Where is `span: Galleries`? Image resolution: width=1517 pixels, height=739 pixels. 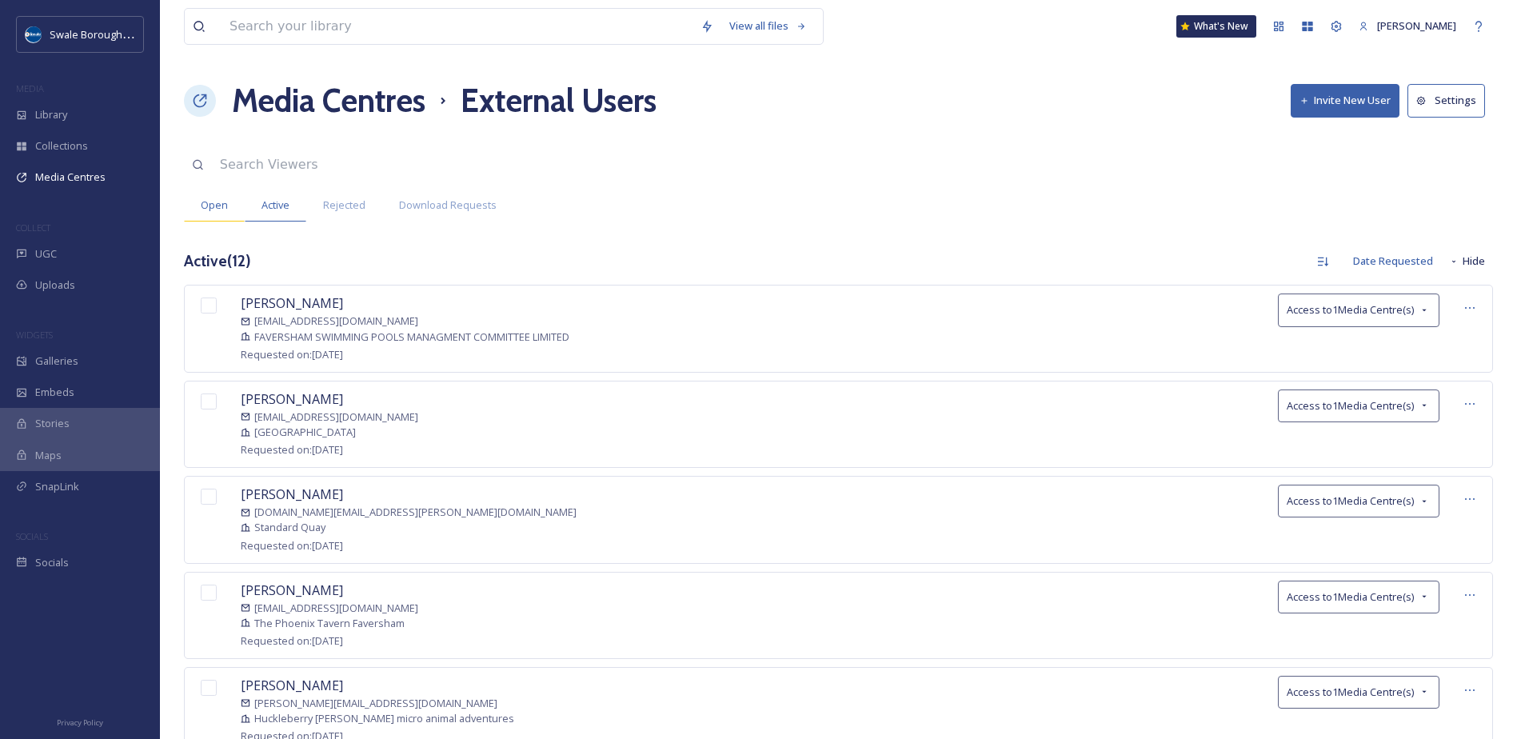
span: Galleries is located at coordinates (57, 361).